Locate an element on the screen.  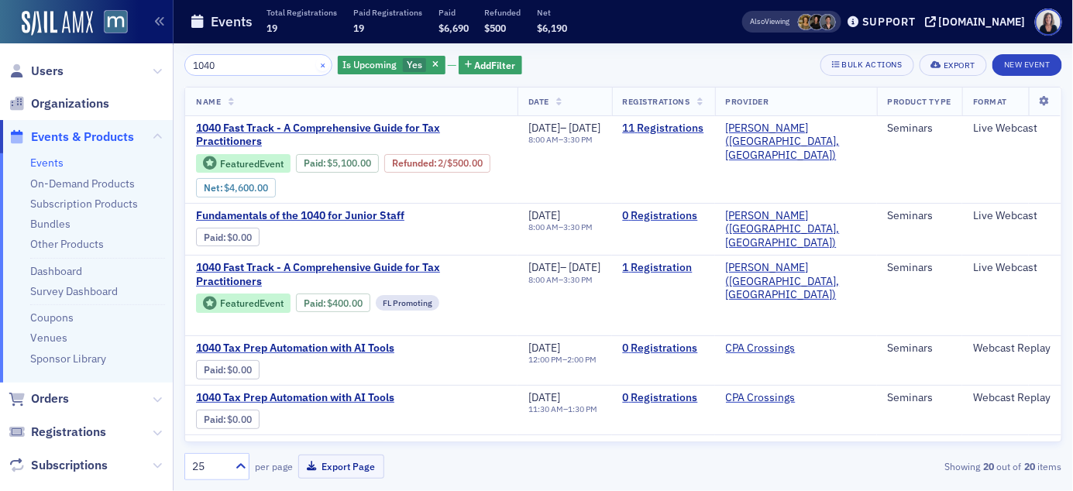
span: Events & Products is located at coordinates (82, 137).